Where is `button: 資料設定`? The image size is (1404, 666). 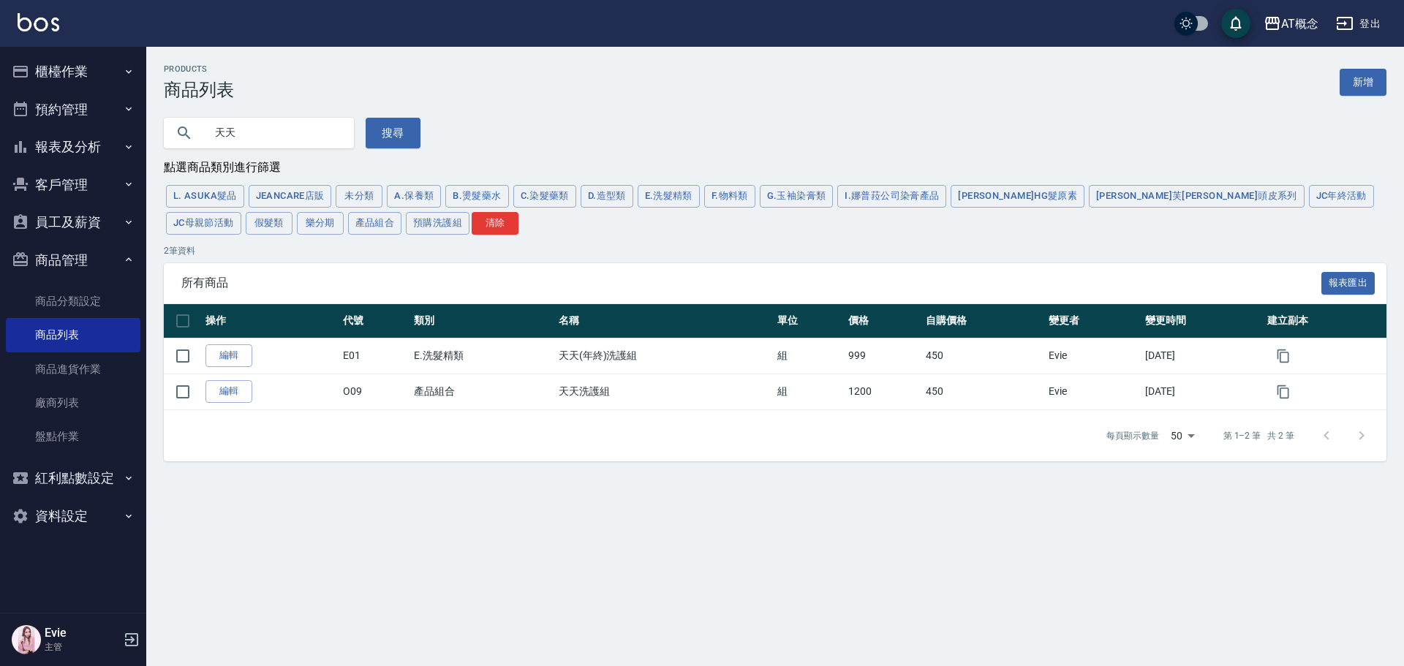
button: 資料設定 is located at coordinates (73, 516).